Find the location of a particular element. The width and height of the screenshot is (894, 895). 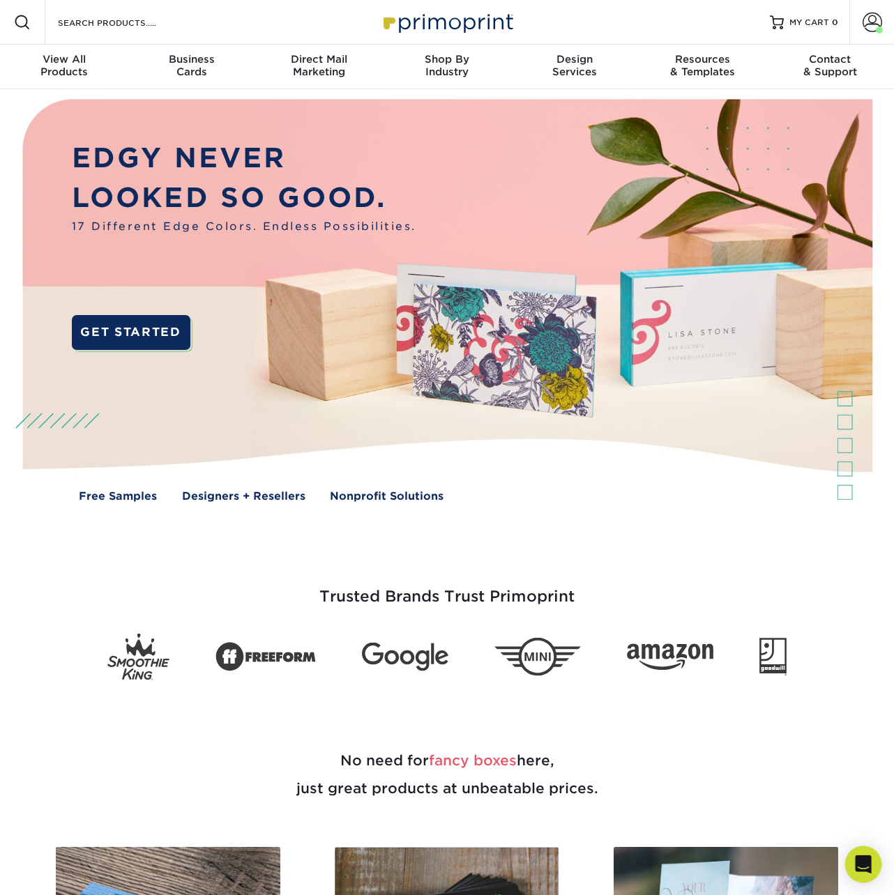

p: LOOKED SO GOOD. is located at coordinates (244, 198).